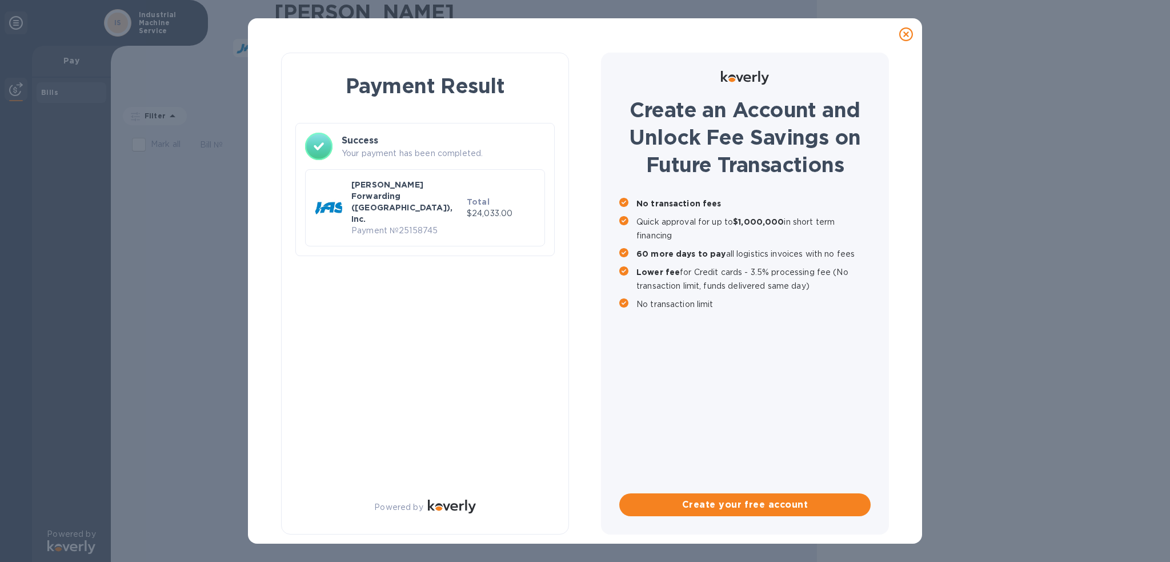  Describe the element at coordinates (407, 230) in the screenshot. I see `p: Payment № 25158745` at that location.